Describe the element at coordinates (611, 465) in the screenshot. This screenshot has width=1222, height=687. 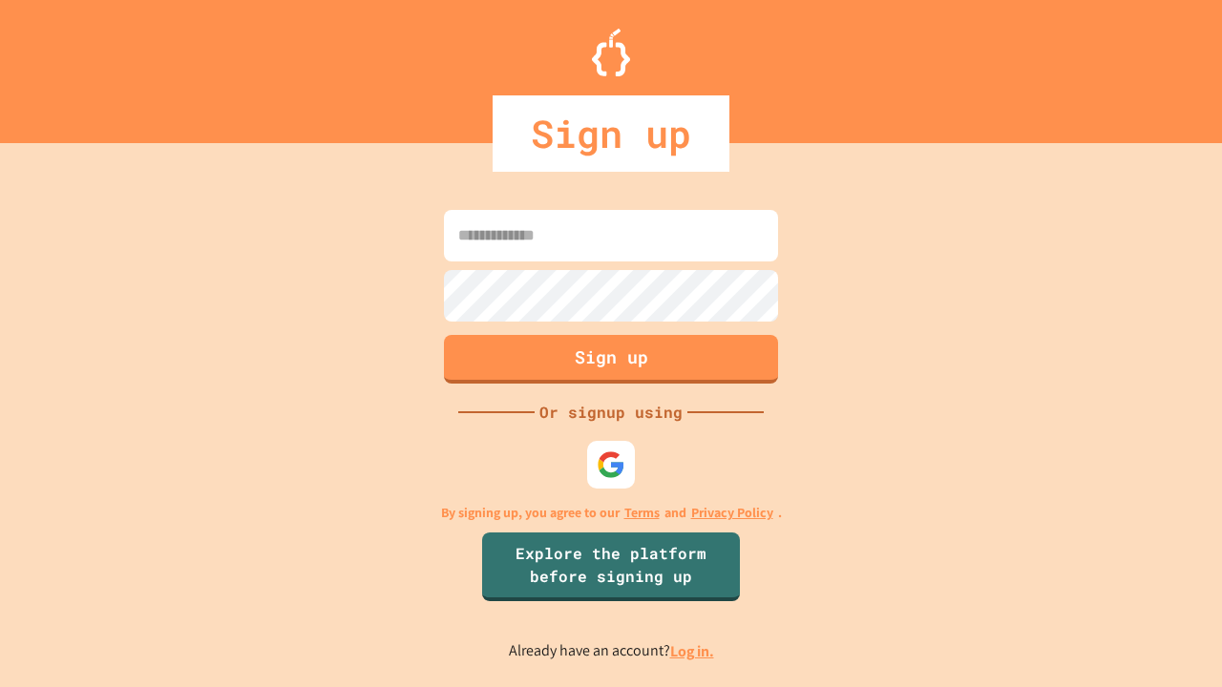
I see `img: google-icon.svg` at that location.